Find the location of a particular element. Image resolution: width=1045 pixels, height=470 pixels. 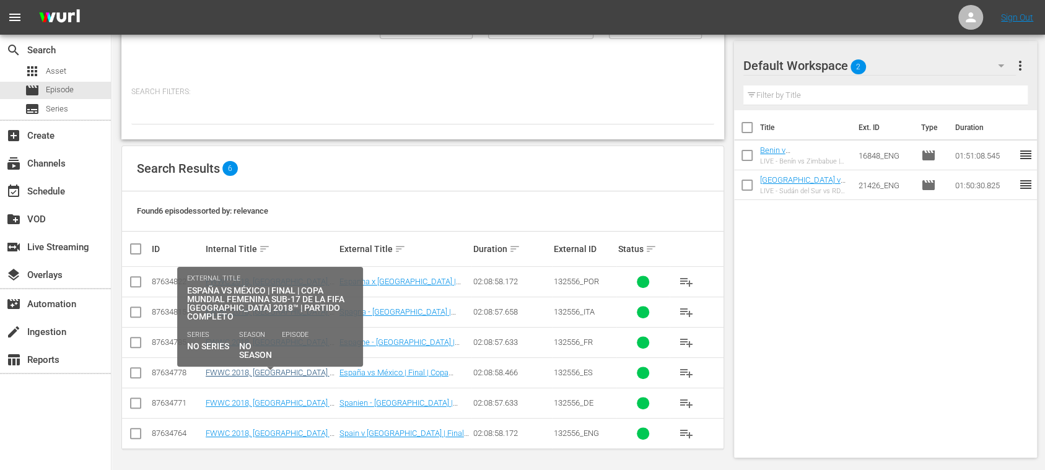

span: 132556_ENG is located at coordinates (576, 433).